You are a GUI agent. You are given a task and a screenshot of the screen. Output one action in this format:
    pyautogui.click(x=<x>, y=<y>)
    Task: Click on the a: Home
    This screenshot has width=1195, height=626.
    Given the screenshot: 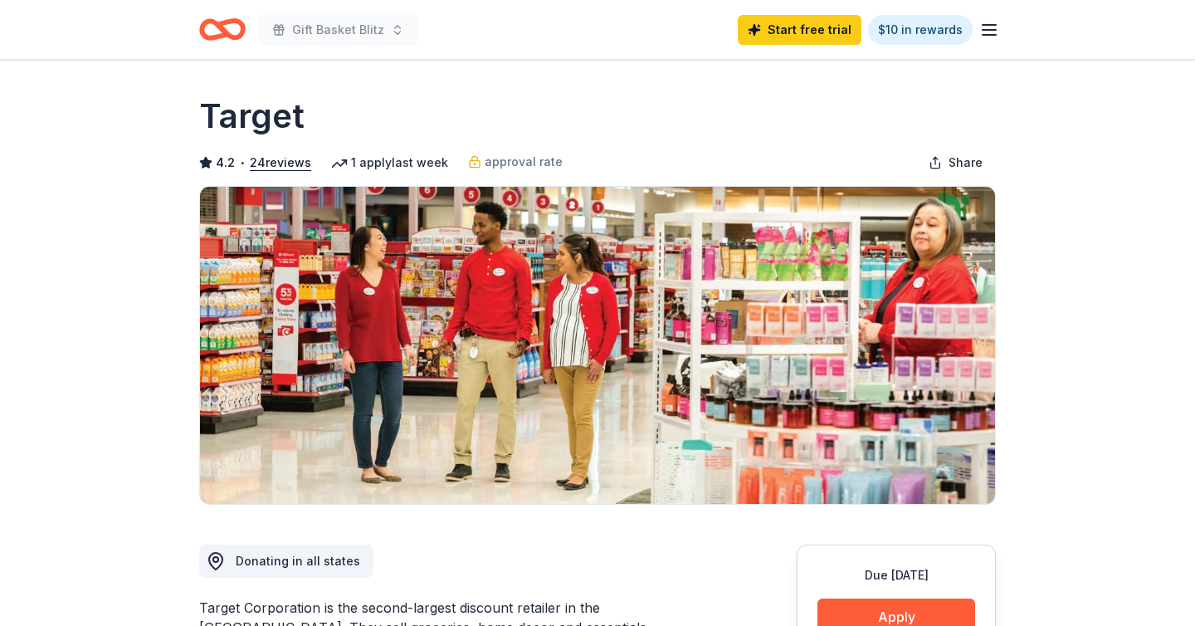 What is the action you would take?
    pyautogui.click(x=222, y=29)
    